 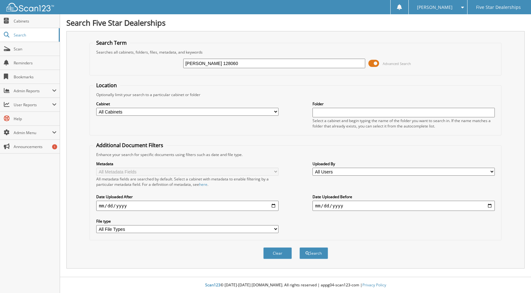 I want to click on label: File type, so click(x=187, y=221).